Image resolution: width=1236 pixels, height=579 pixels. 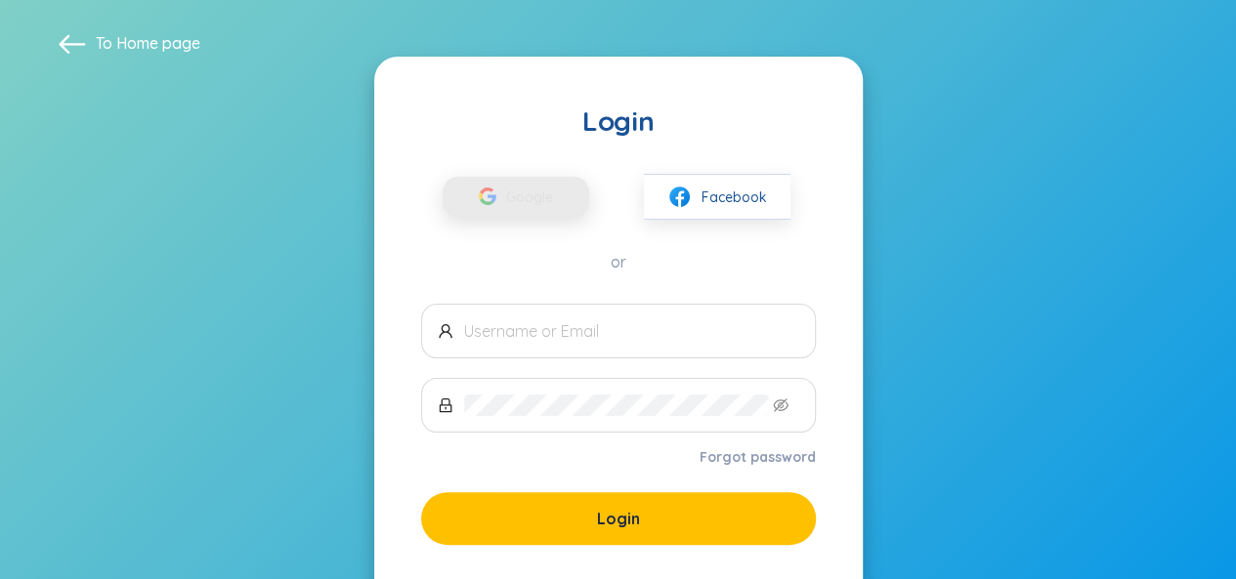 What do you see at coordinates (618, 262) in the screenshot?
I see `div: or` at bounding box center [618, 262].